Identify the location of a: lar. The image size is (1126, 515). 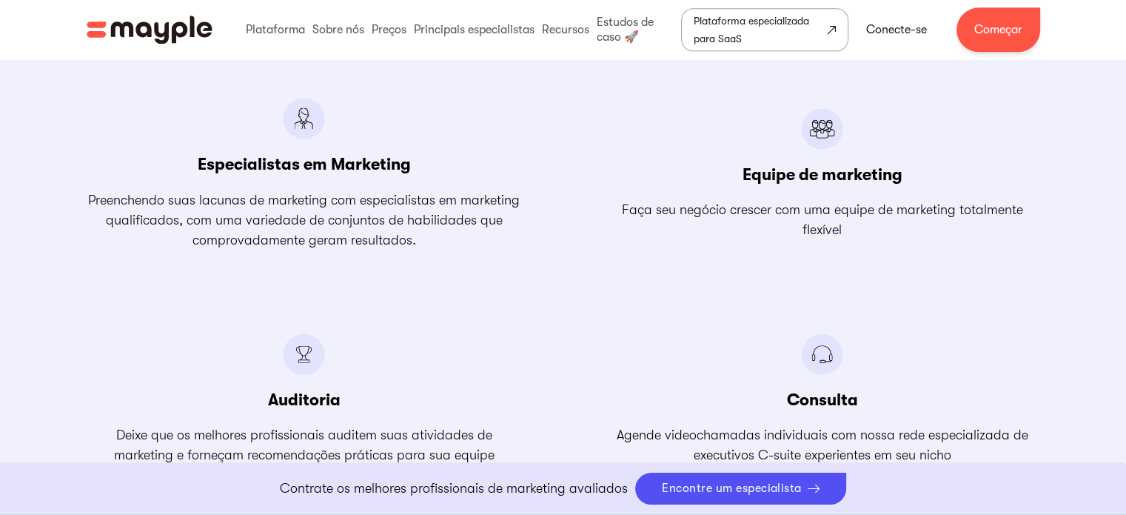
(150, 30).